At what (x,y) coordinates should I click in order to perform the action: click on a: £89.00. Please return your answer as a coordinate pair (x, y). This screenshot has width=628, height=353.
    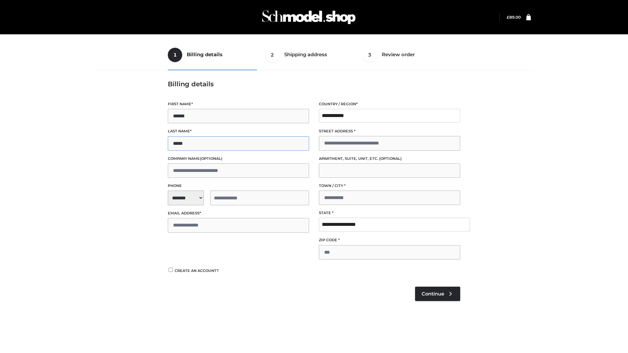
    Looking at the image, I should click on (514, 17).